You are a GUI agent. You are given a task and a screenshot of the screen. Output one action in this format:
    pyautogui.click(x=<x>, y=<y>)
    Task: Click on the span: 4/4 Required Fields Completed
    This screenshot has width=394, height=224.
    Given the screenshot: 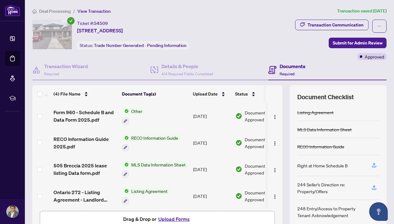 What is the action you would take?
    pyautogui.click(x=187, y=74)
    